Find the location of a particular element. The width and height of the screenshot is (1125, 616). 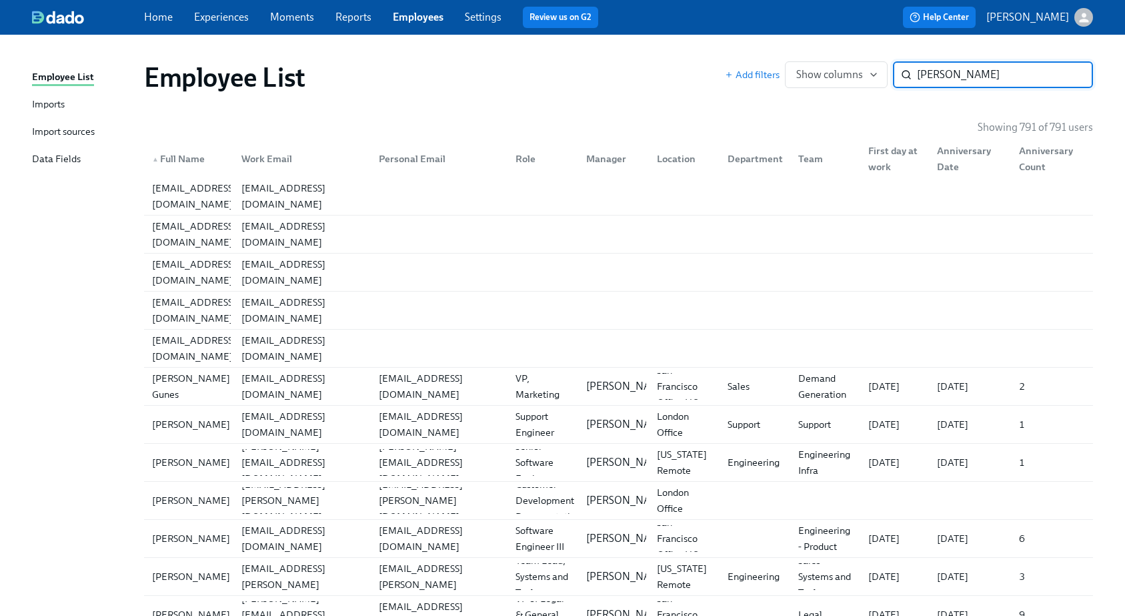

div: Import sources is located at coordinates (63, 132).